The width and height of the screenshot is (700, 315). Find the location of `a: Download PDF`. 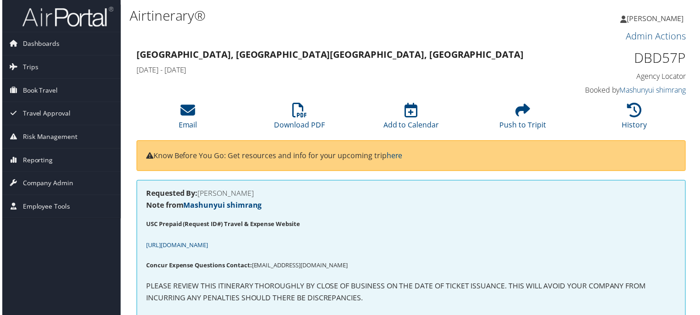

a: Download PDF is located at coordinates (299, 119).